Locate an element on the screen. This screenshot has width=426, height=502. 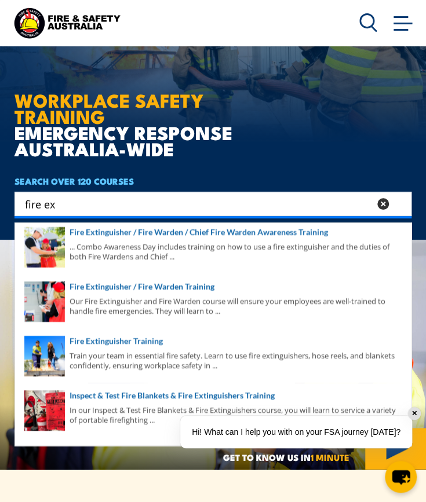
span: GET TO KNOW US IN is located at coordinates (286, 458).